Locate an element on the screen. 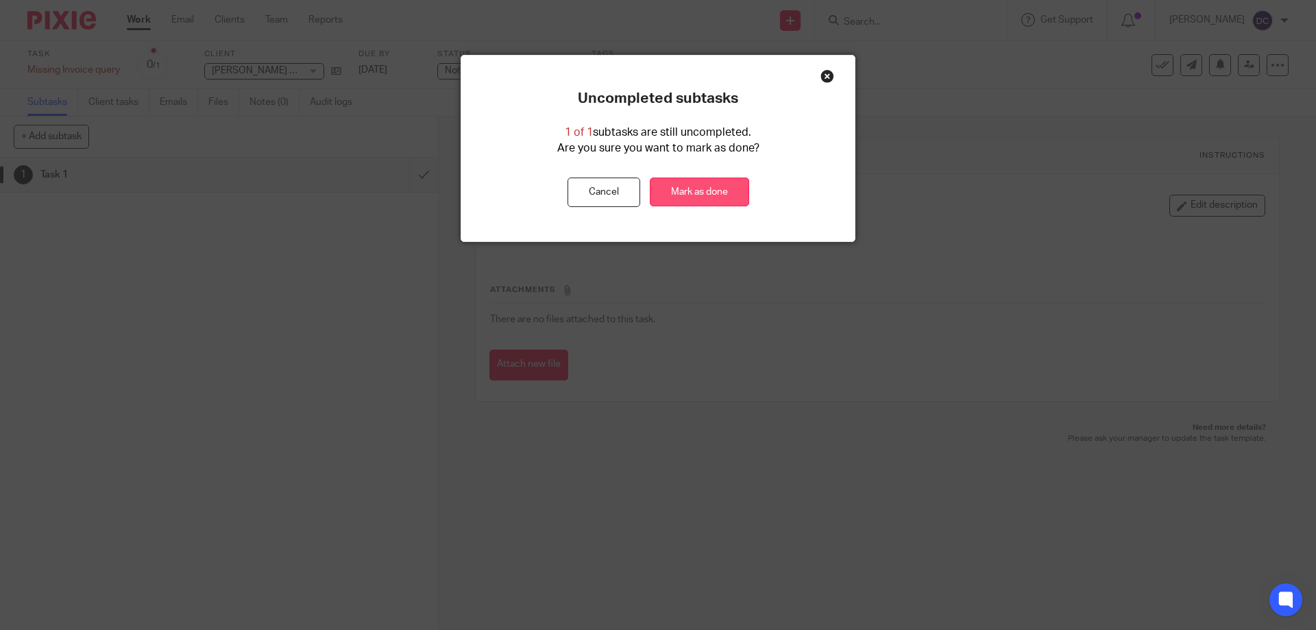 The image size is (1316, 630). a: Mark as done is located at coordinates (699, 192).